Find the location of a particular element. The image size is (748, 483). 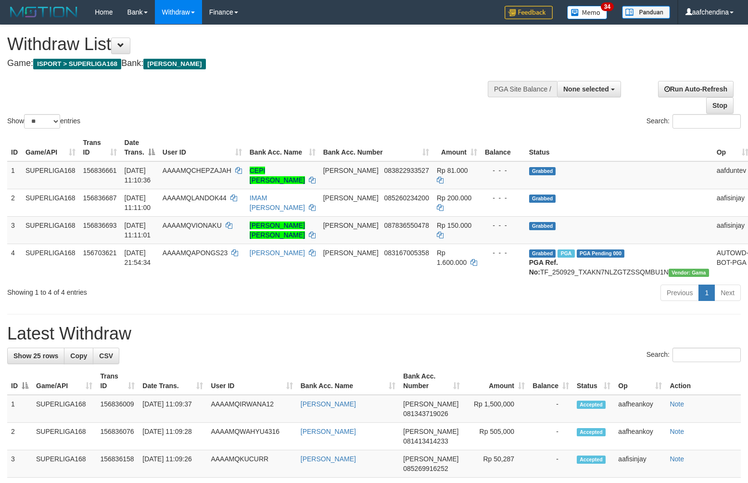

a: Copy is located at coordinates (78, 356).